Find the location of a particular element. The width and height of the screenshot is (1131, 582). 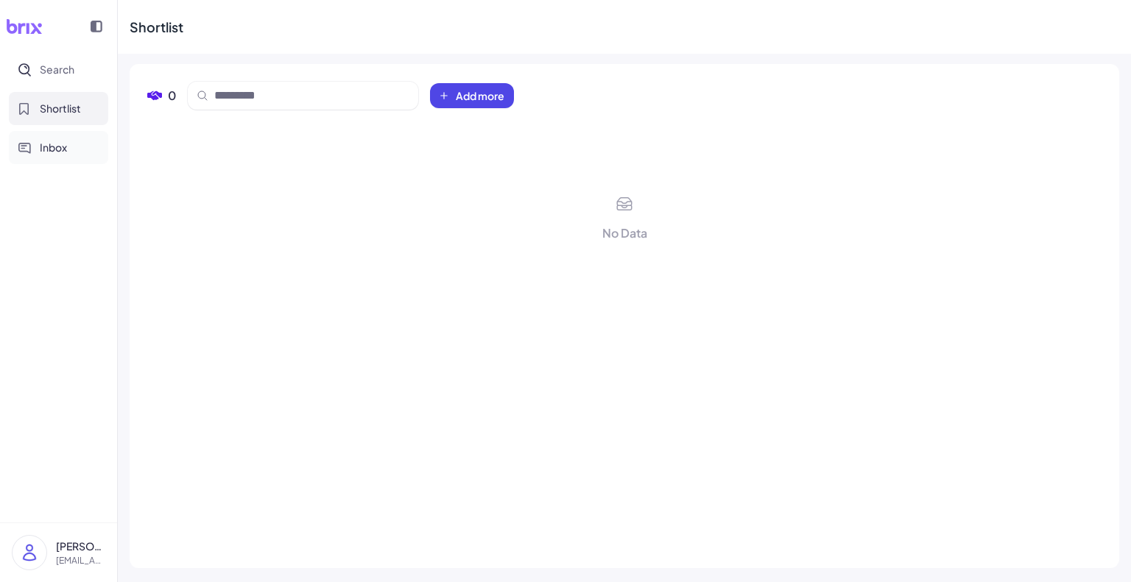

button: Shortlist is located at coordinates (58, 108).